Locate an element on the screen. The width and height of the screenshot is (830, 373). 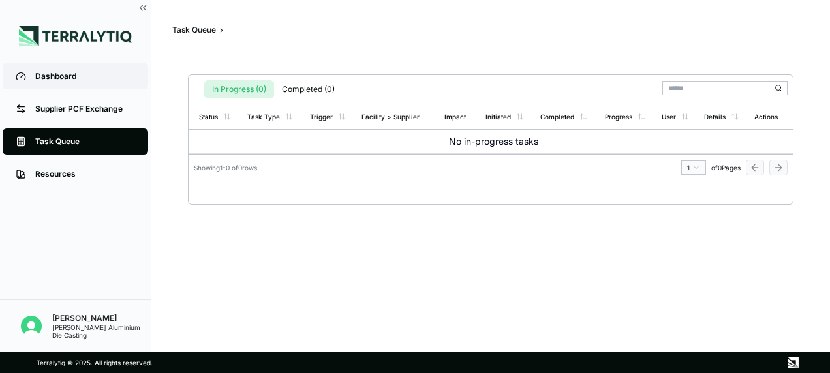
div: Facility > Supplier is located at coordinates (390, 117).